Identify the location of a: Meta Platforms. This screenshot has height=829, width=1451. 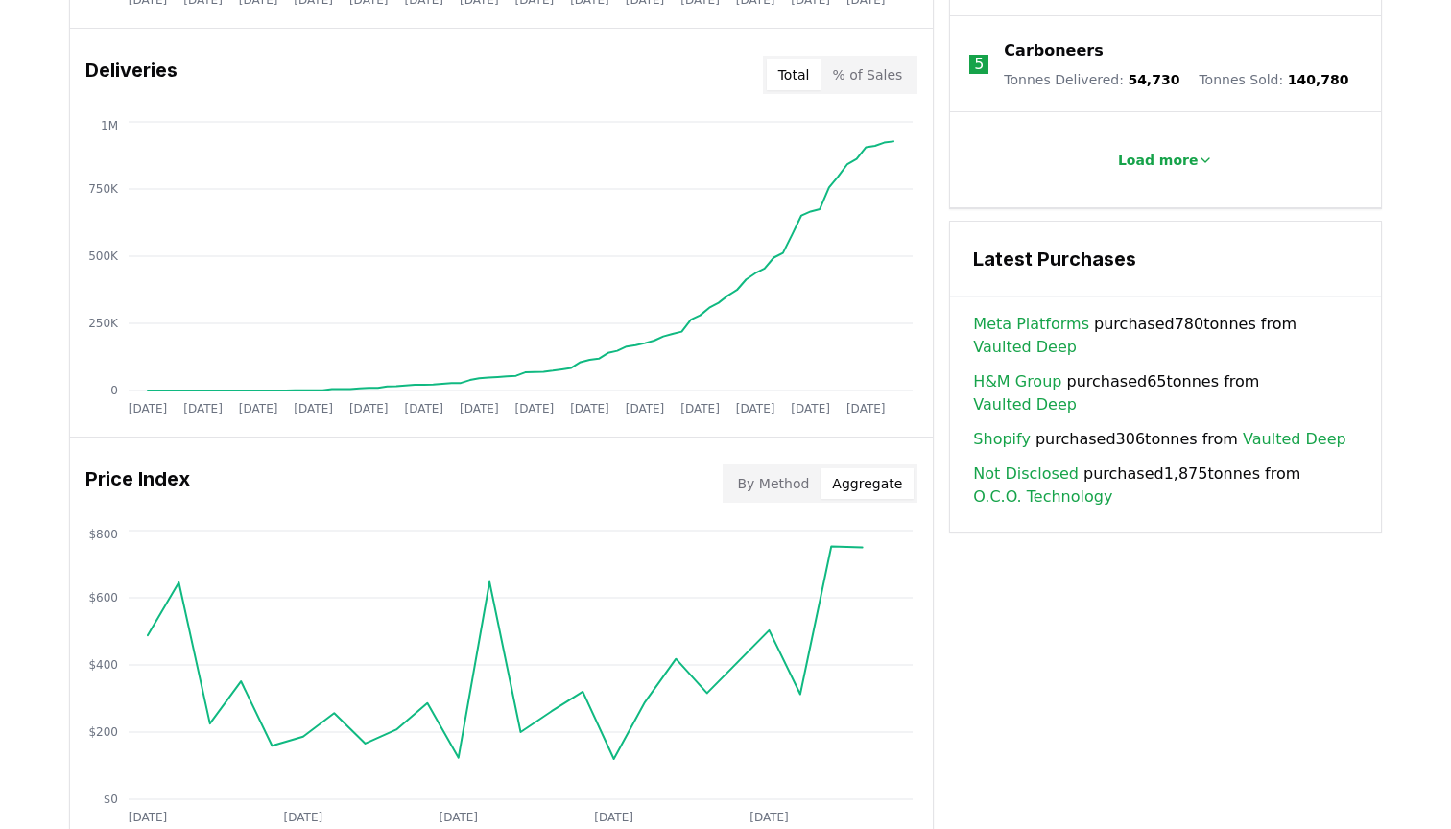
(1031, 324).